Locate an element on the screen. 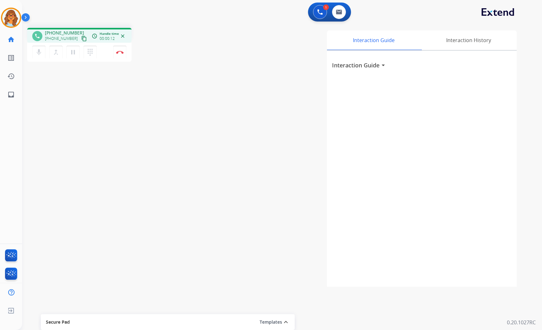  mat-icon: close is located at coordinates (123, 36).